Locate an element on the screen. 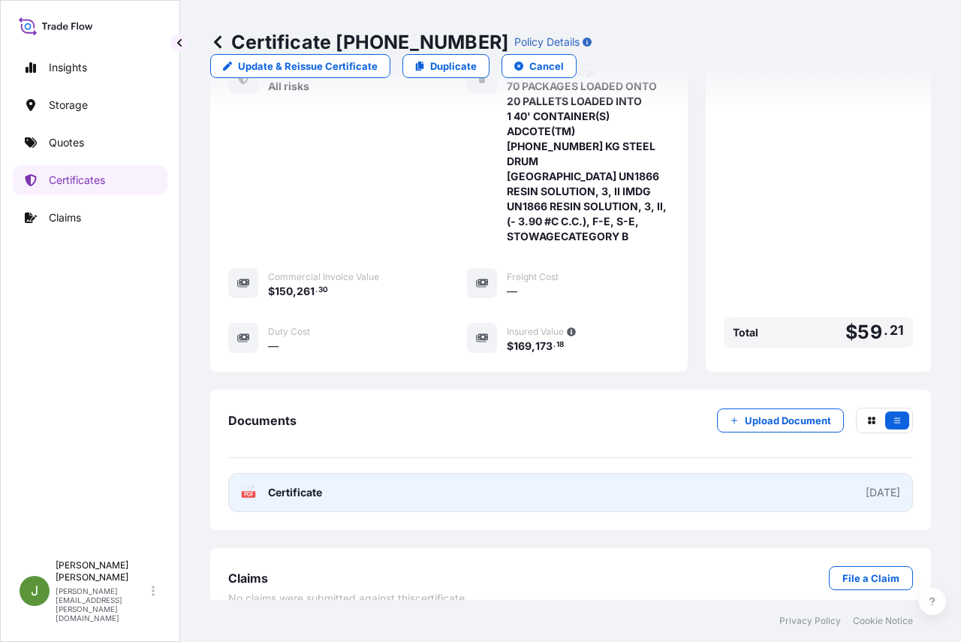 The image size is (961, 642). span: 261 is located at coordinates (306, 291).